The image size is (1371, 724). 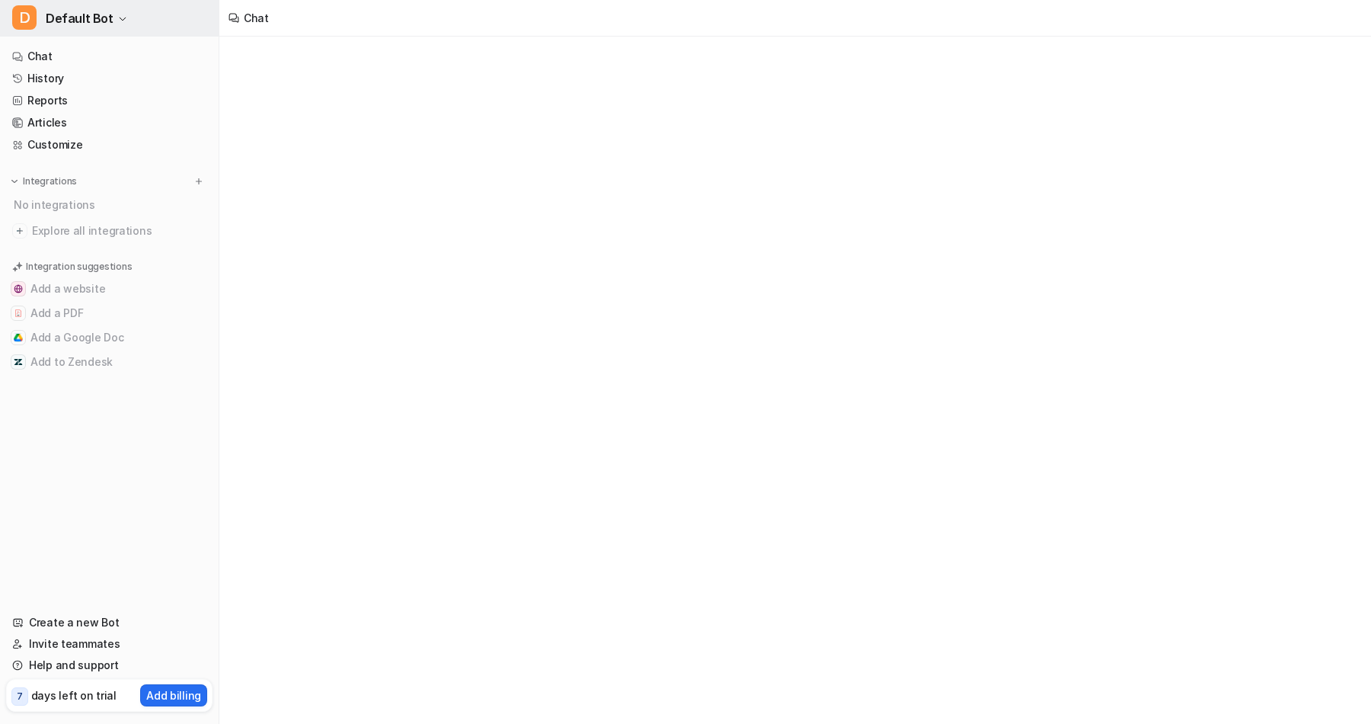 What do you see at coordinates (78, 267) in the screenshot?
I see `p: Integration suggestions` at bounding box center [78, 267].